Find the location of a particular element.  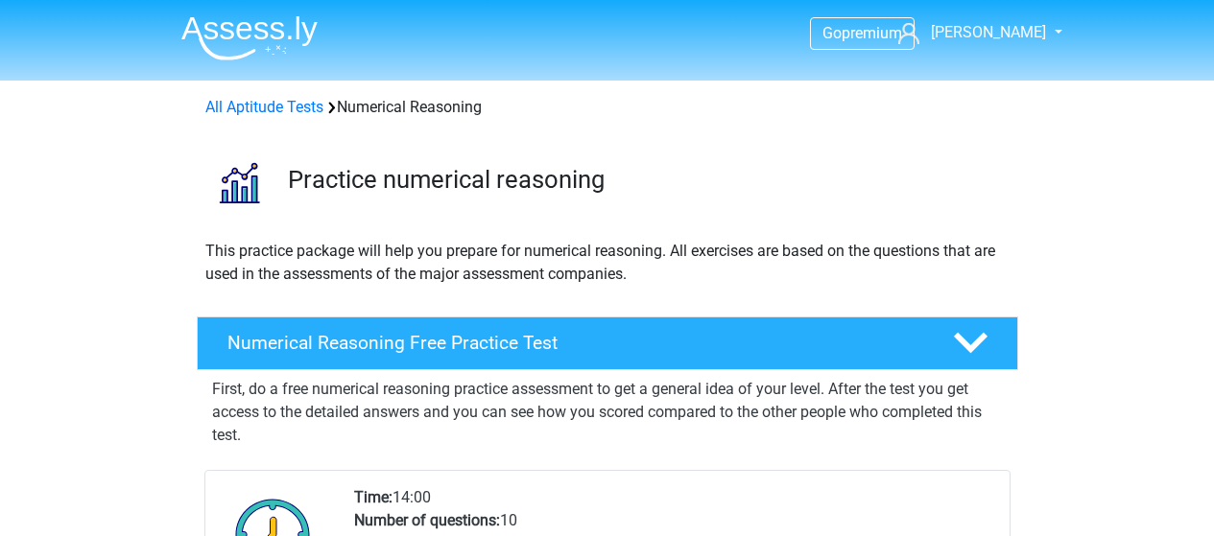

div: Numerical Reasoning is located at coordinates (607, 107).